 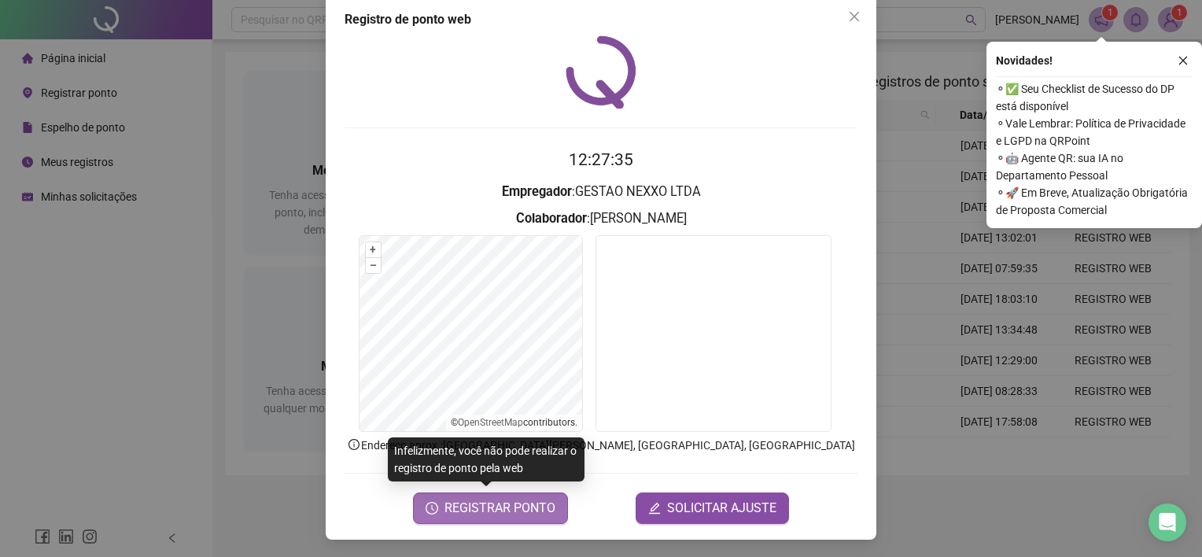 I want to click on span: SOLICITAR AJUSTE, so click(x=721, y=508).